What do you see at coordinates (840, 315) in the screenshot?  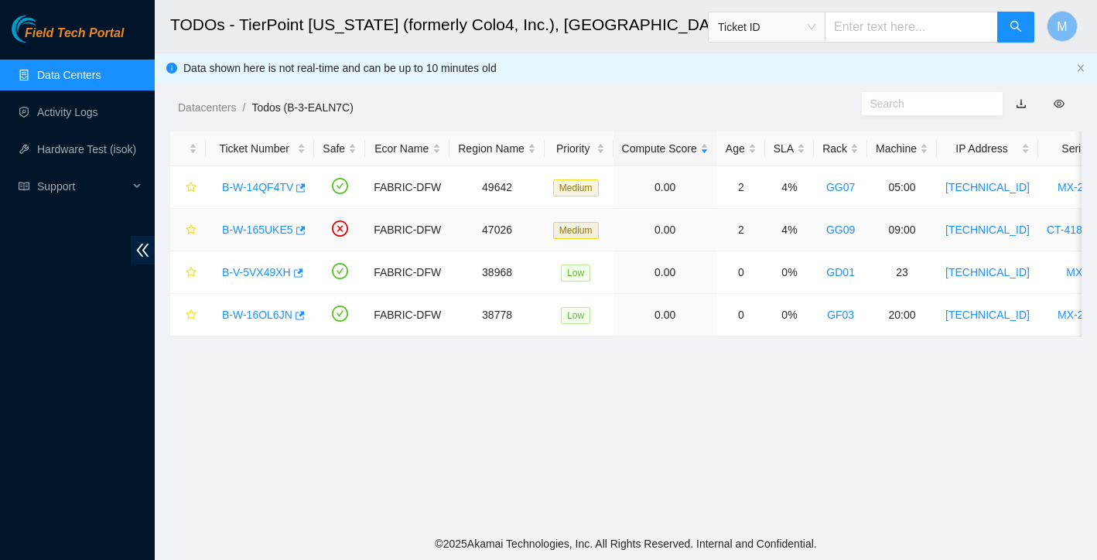 I see `a: GF03` at bounding box center [840, 315].